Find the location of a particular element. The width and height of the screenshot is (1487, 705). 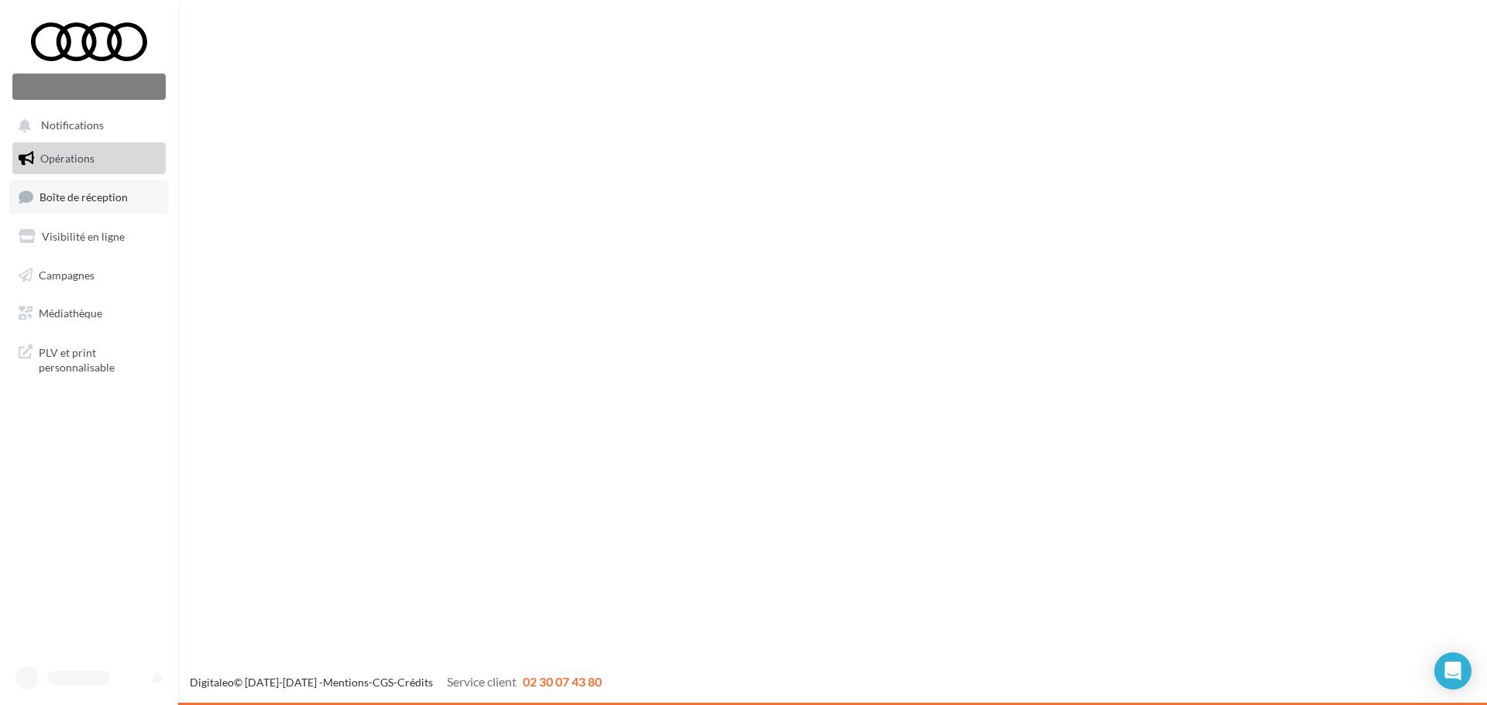

a: CGS is located at coordinates (383, 682).